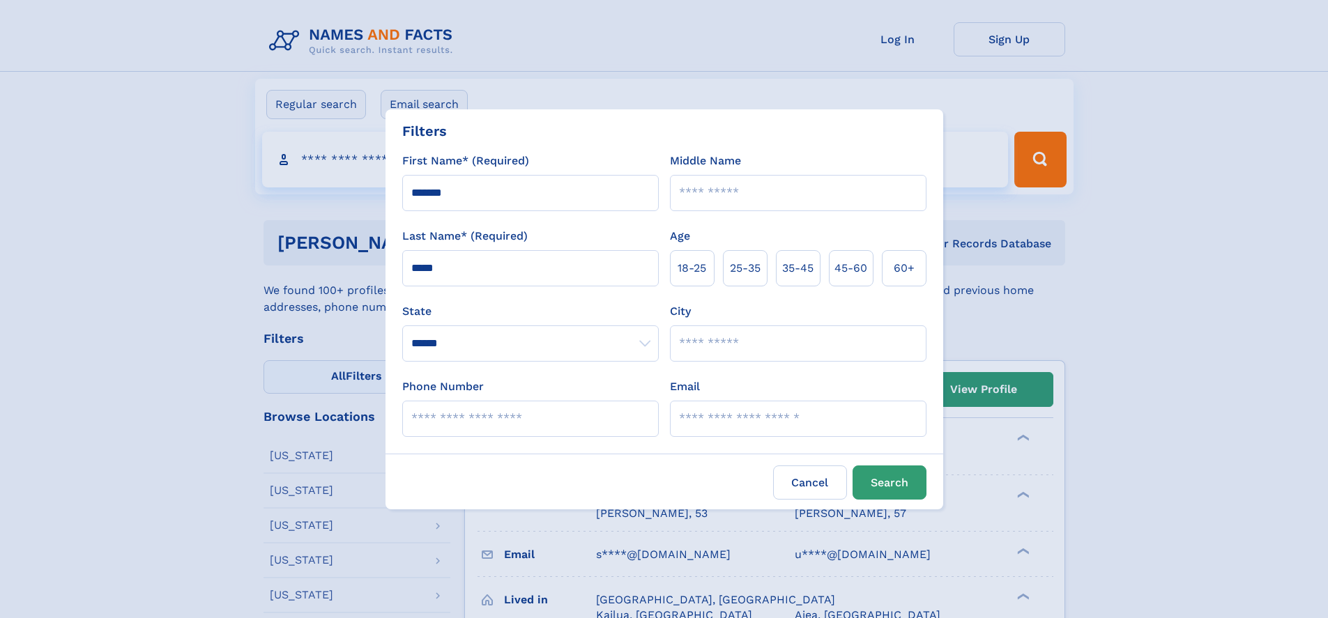  What do you see at coordinates (424, 131) in the screenshot?
I see `div: Filters` at bounding box center [424, 131].